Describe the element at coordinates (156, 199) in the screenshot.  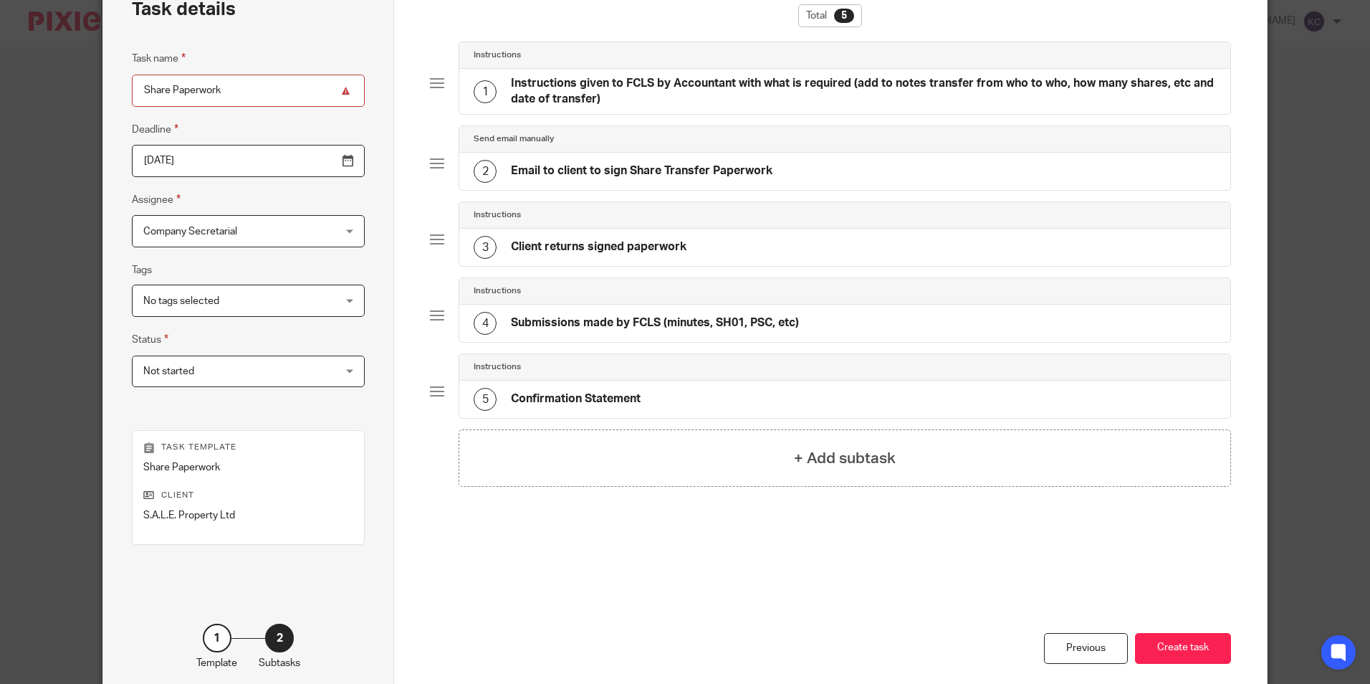
I see `label: Assignee` at that location.